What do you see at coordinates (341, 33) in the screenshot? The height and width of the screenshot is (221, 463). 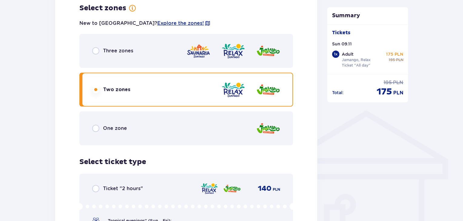 I see `p: Tickets` at bounding box center [341, 33].